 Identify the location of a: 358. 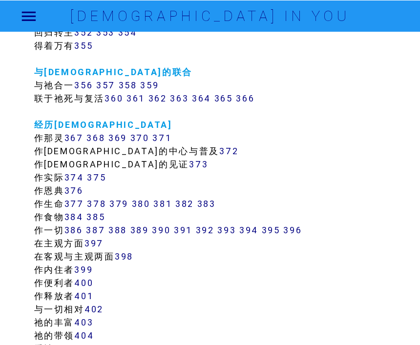
(128, 85).